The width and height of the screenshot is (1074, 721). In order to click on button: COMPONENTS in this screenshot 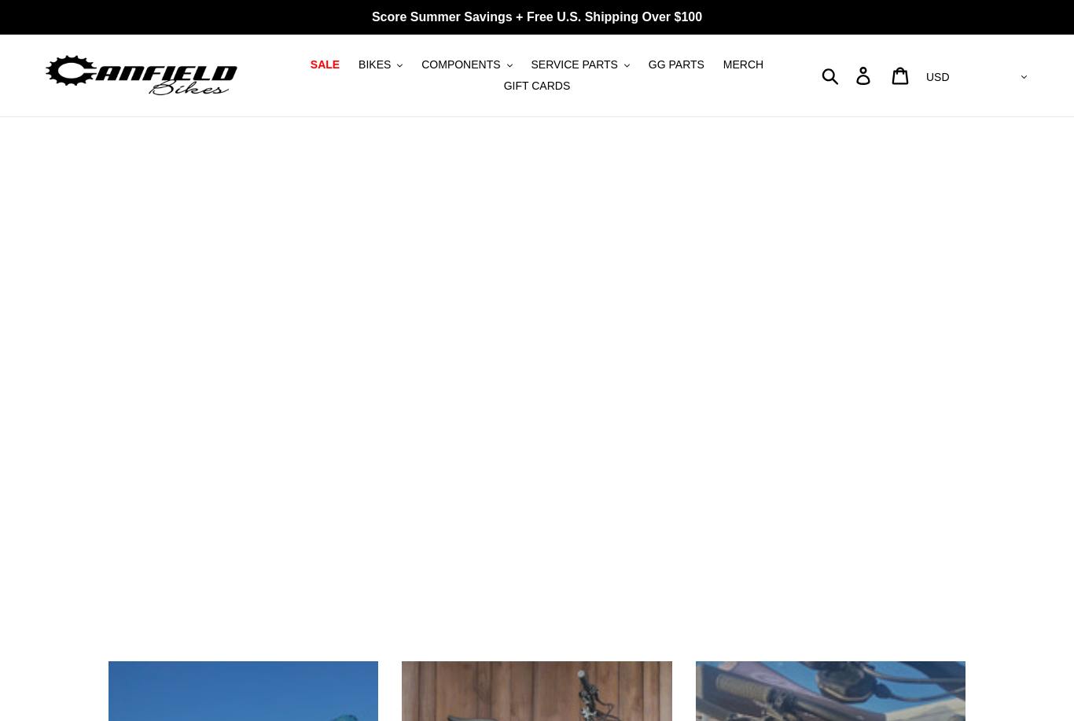, I will do `click(466, 64)`.